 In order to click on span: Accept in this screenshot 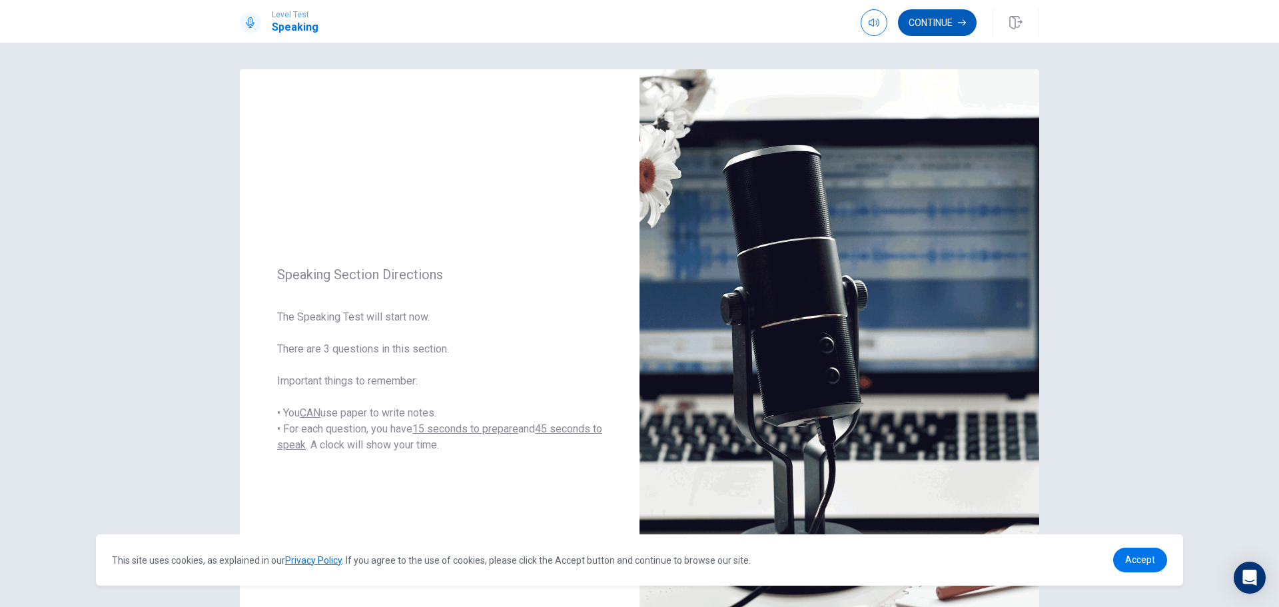, I will do `click(1139, 559)`.